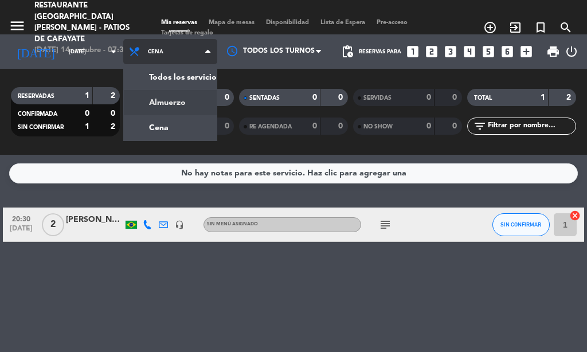 This screenshot has width=587, height=352. Describe the element at coordinates (572, 52) in the screenshot. I see `i: power_settings_new` at that location.